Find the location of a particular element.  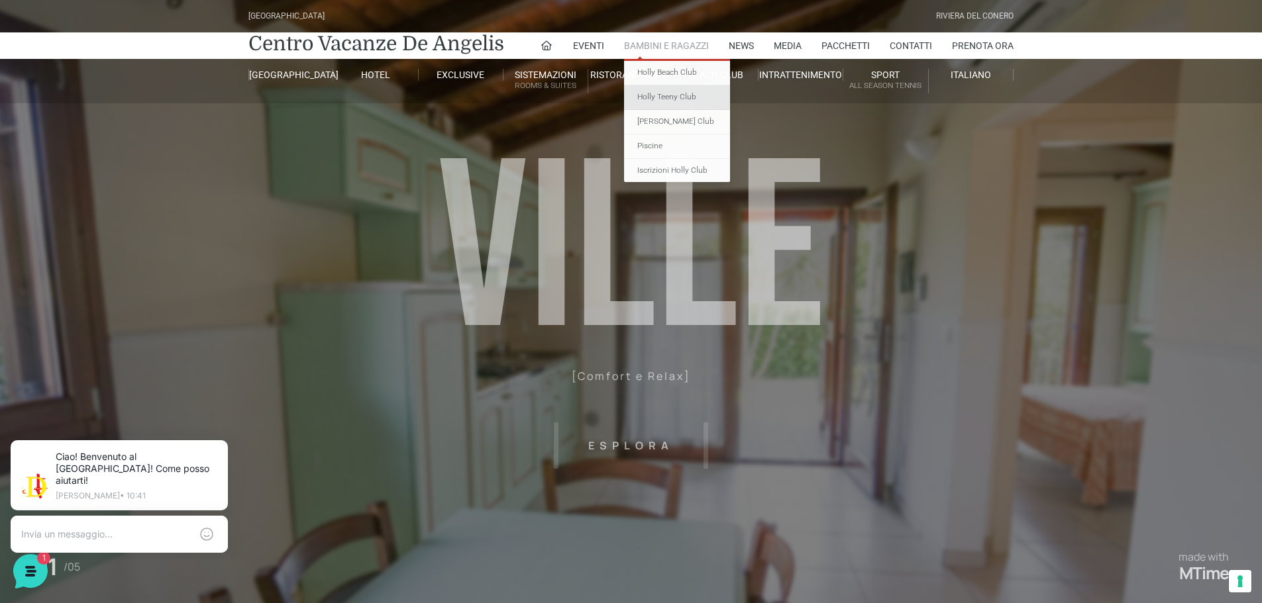

a: Piscine is located at coordinates (677, 146).